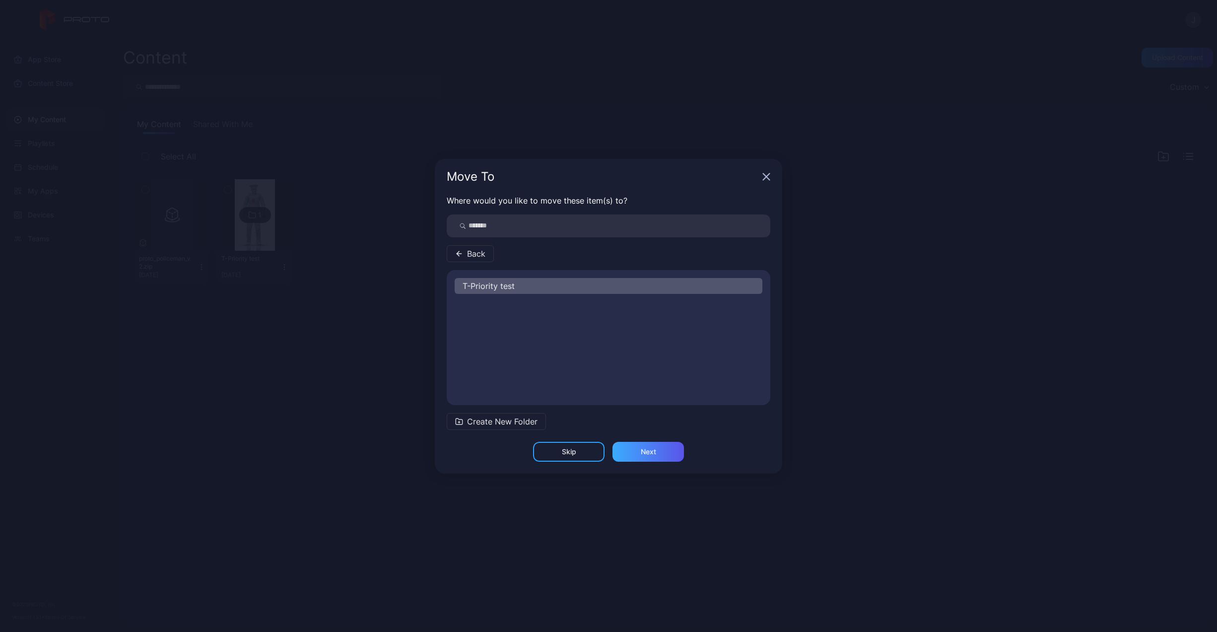 The width and height of the screenshot is (1217, 632). What do you see at coordinates (569, 452) in the screenshot?
I see `button: Skip` at bounding box center [569, 452].